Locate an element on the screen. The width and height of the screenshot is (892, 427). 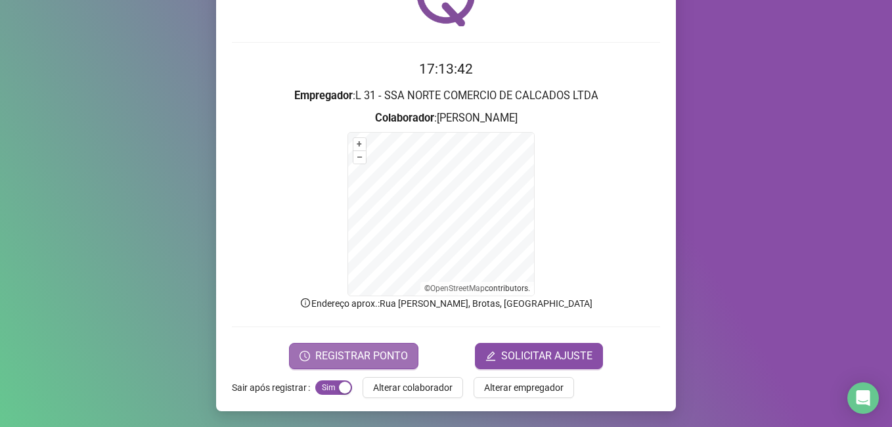
button: Alterar empregador is located at coordinates (524, 388).